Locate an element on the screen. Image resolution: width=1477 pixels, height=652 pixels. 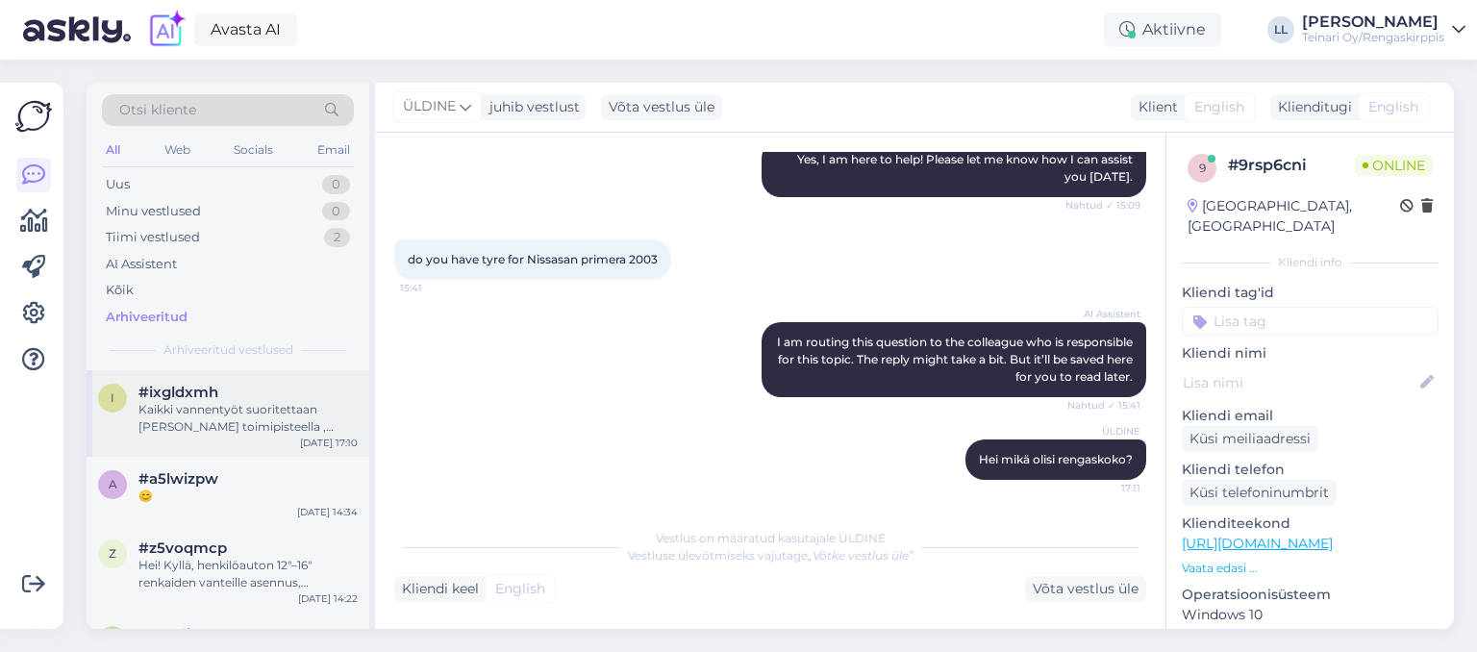
div: Kõik is located at coordinates (119, 290).